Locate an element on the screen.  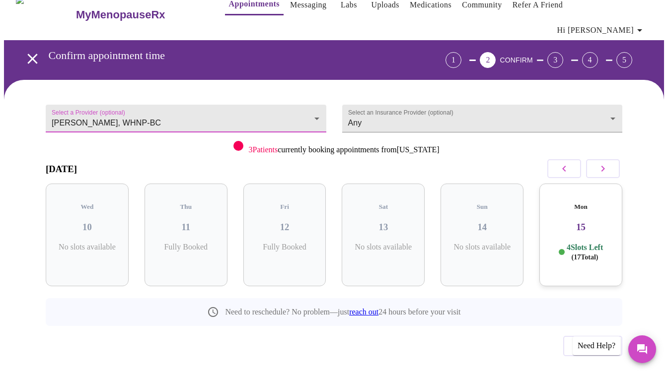
h3: 15 is located at coordinates (580, 227).